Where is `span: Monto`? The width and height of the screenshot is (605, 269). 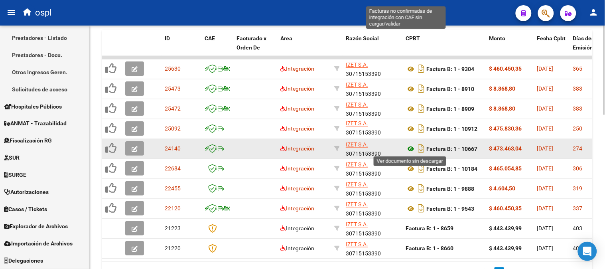 span: Monto is located at coordinates (497, 39).